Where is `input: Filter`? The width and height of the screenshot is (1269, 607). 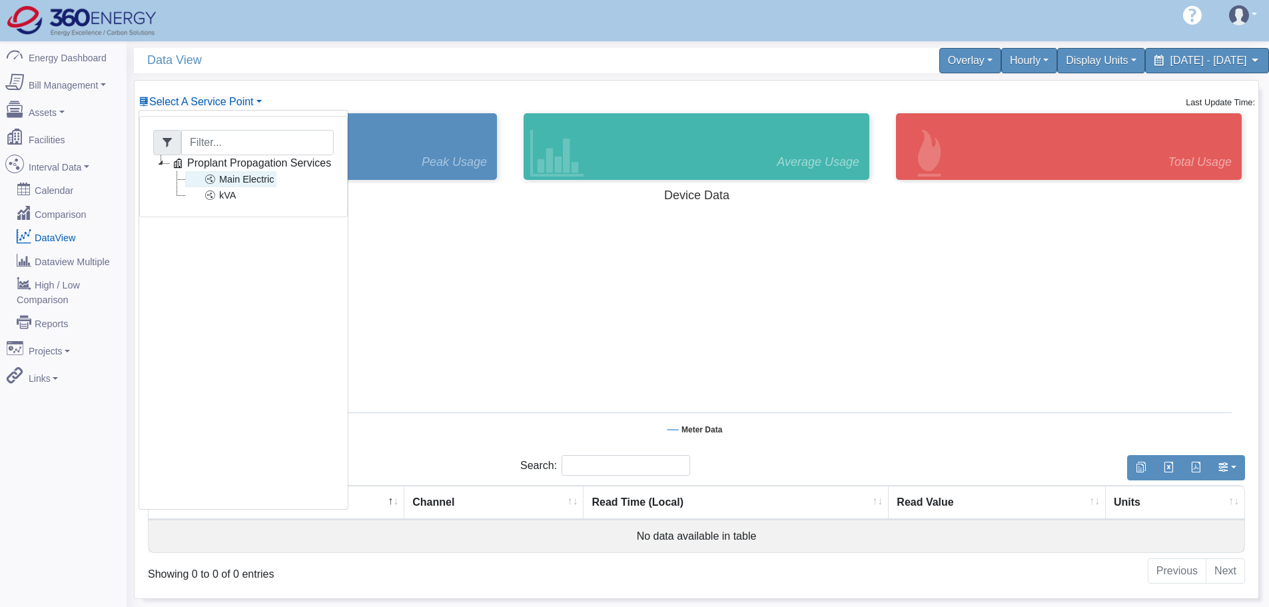
input: Filter is located at coordinates (257, 143).